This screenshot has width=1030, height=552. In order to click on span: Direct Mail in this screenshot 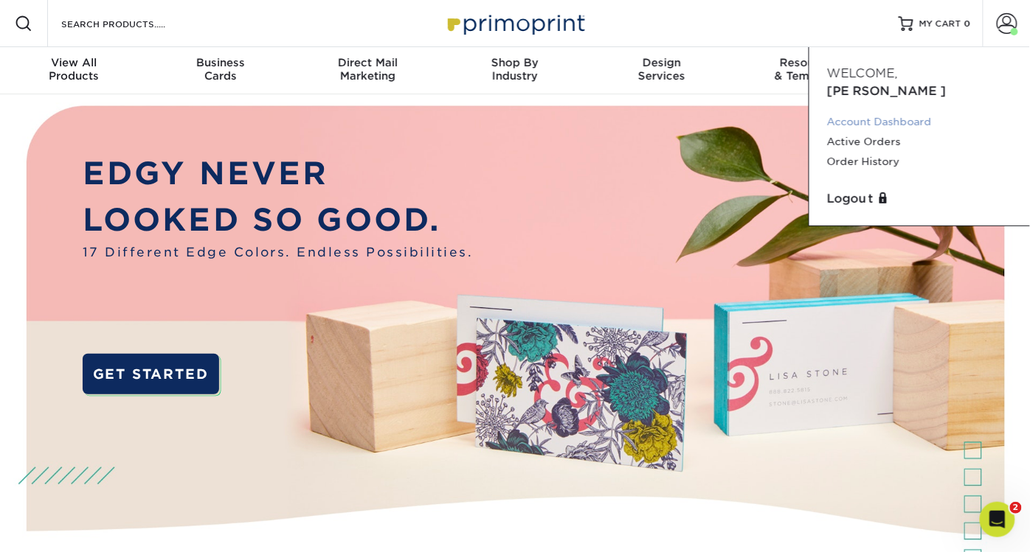, I will do `click(367, 63)`.